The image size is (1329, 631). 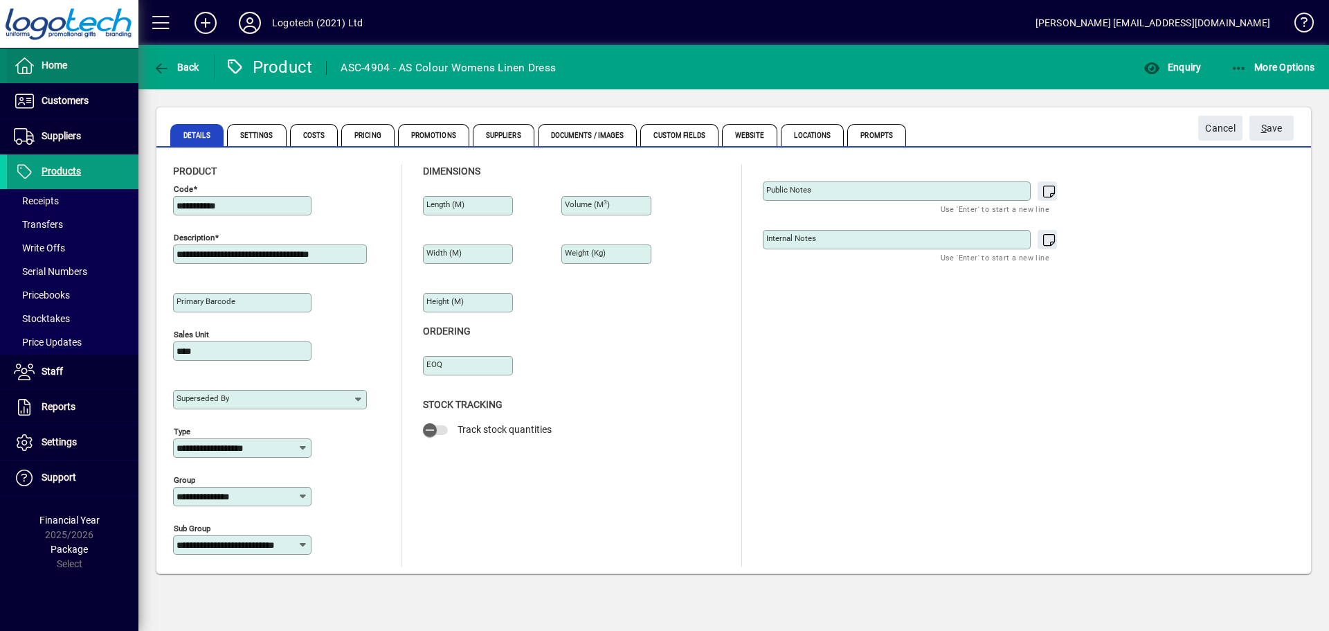 I want to click on span: Reports, so click(x=58, y=406).